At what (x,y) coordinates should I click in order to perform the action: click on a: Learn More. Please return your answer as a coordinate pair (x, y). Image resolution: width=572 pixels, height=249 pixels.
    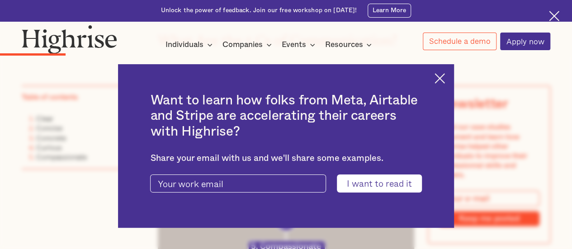
    Looking at the image, I should click on (390, 10).